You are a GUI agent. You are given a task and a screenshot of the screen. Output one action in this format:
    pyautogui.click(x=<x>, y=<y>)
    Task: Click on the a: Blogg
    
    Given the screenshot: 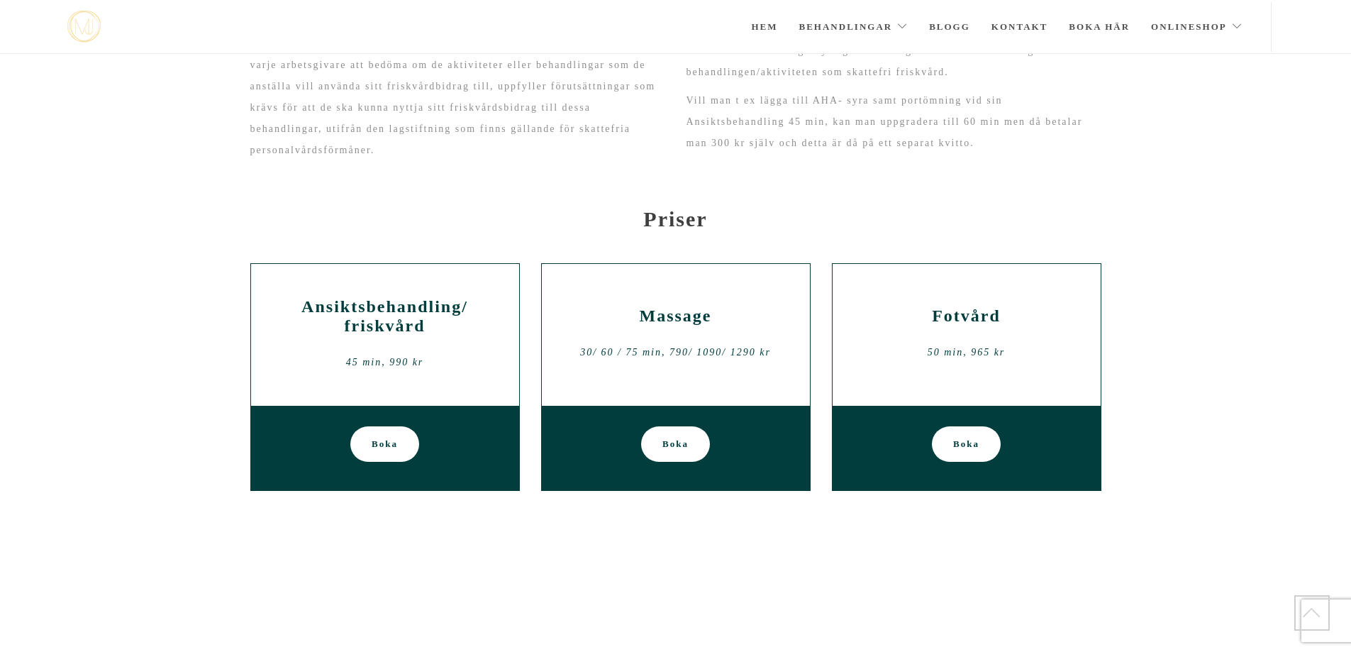 What is the action you would take?
    pyautogui.click(x=950, y=27)
    